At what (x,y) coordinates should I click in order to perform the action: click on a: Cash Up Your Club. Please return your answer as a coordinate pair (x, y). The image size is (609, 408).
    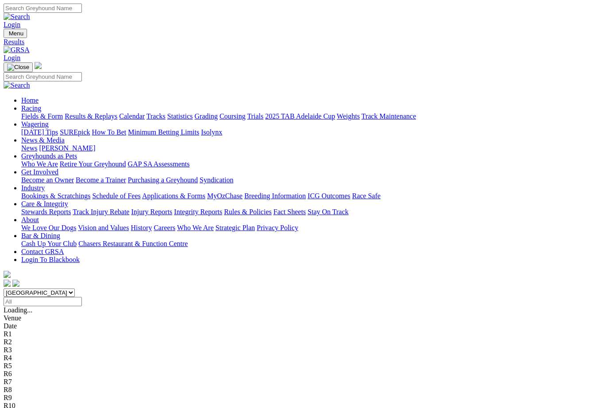
    Looking at the image, I should click on (49, 243).